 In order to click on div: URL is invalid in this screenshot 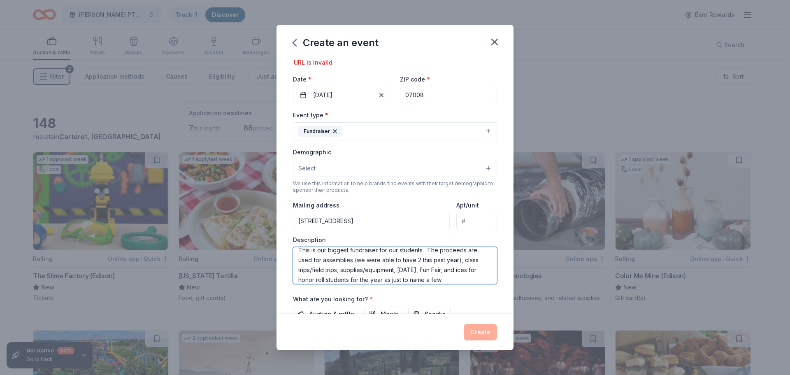, I will do `click(341, 63)`.